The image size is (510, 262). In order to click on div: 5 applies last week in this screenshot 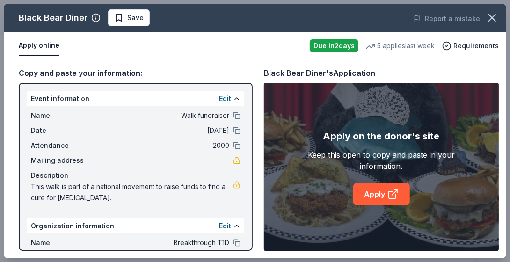, I will do `click(400, 46)`.